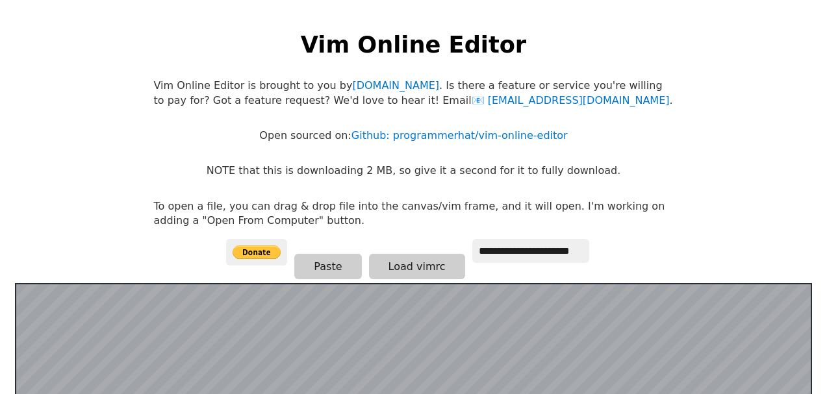  I want to click on p: Vim Online Editor is brought to you by . Is there a feature or service you're willing to pay for?..., so click(414, 93).